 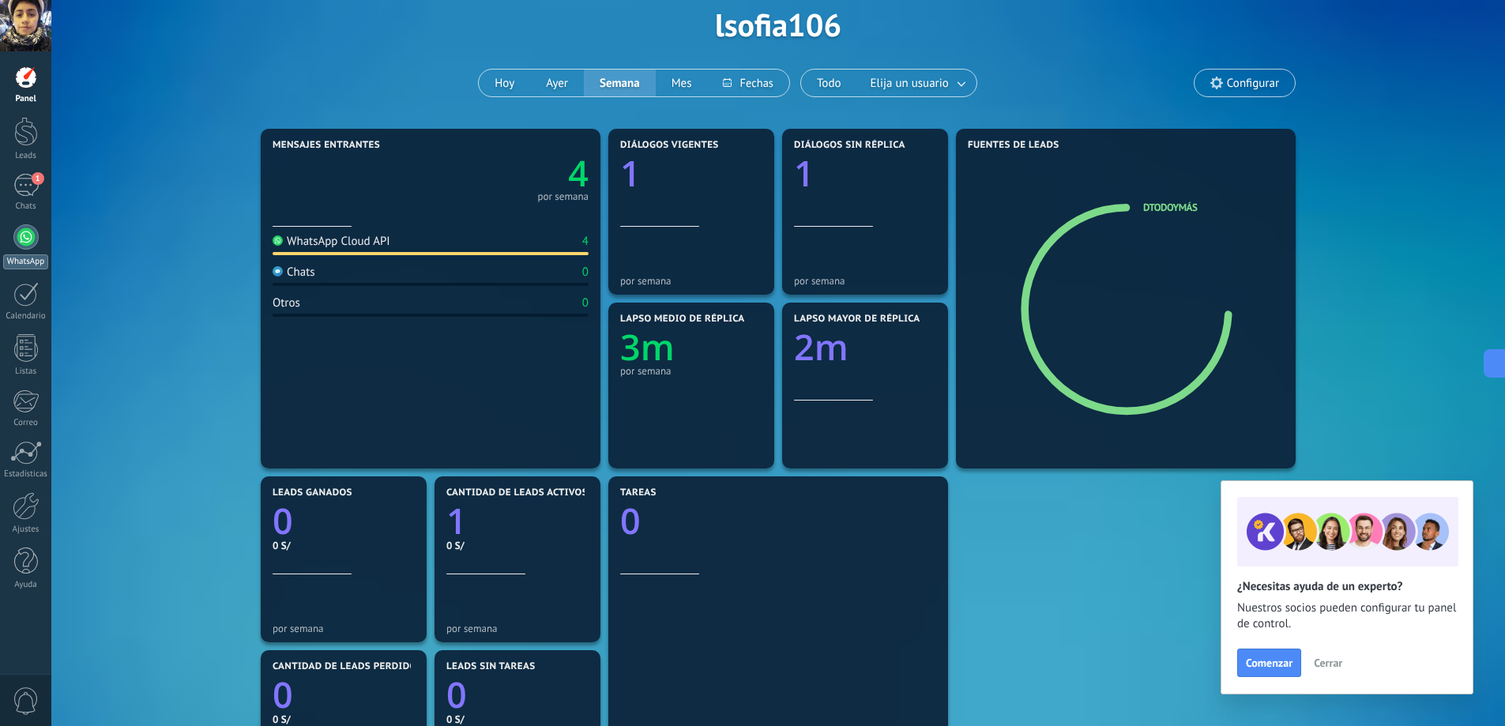 What do you see at coordinates (1347, 616) in the screenshot?
I see `span: Nuestros socios pueden configurar tu panel de control.` at bounding box center [1347, 616].